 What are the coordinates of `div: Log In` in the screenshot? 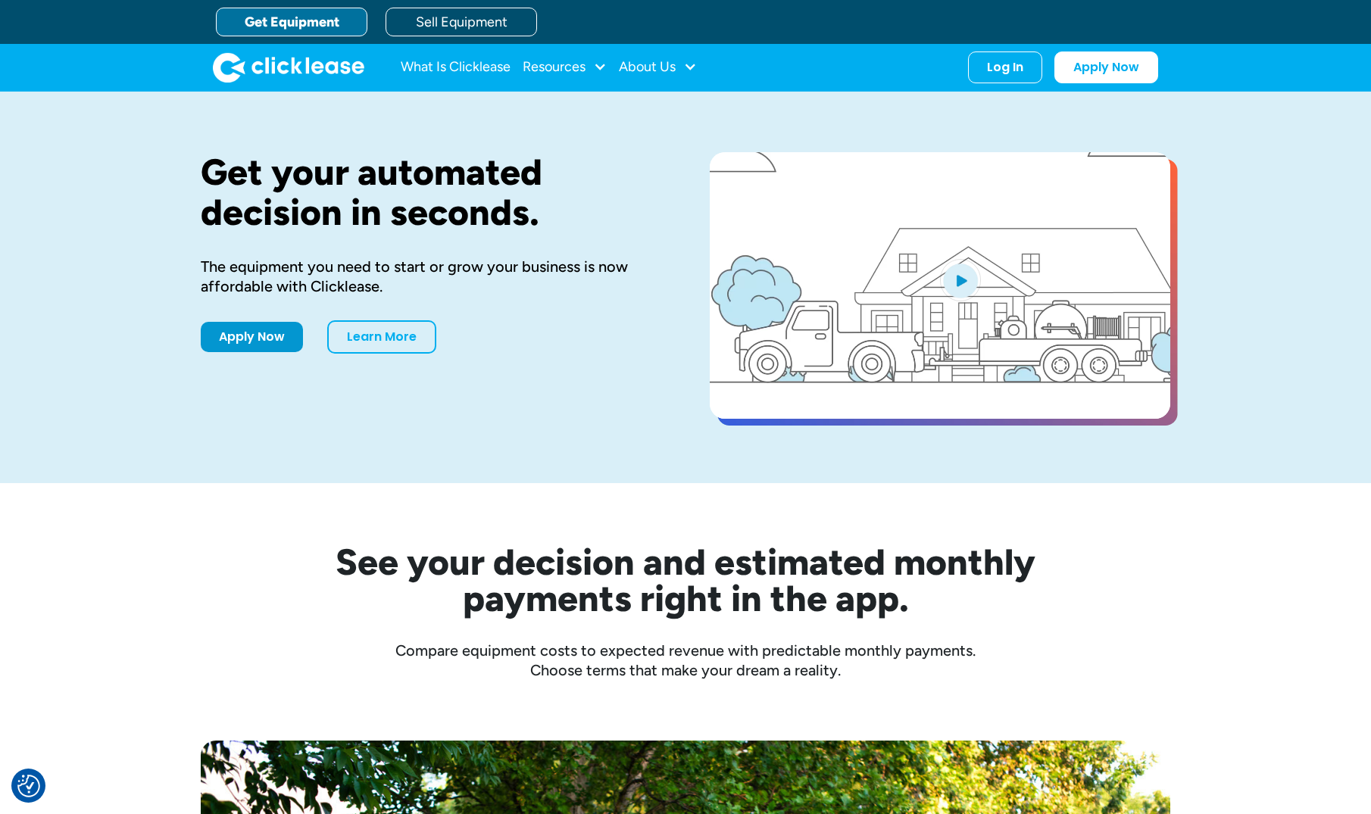 It's located at (1005, 67).